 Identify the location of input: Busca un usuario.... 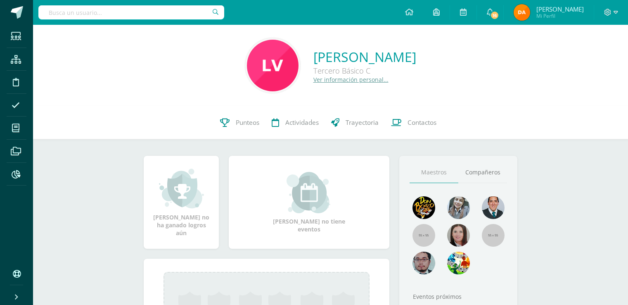
(131, 12).